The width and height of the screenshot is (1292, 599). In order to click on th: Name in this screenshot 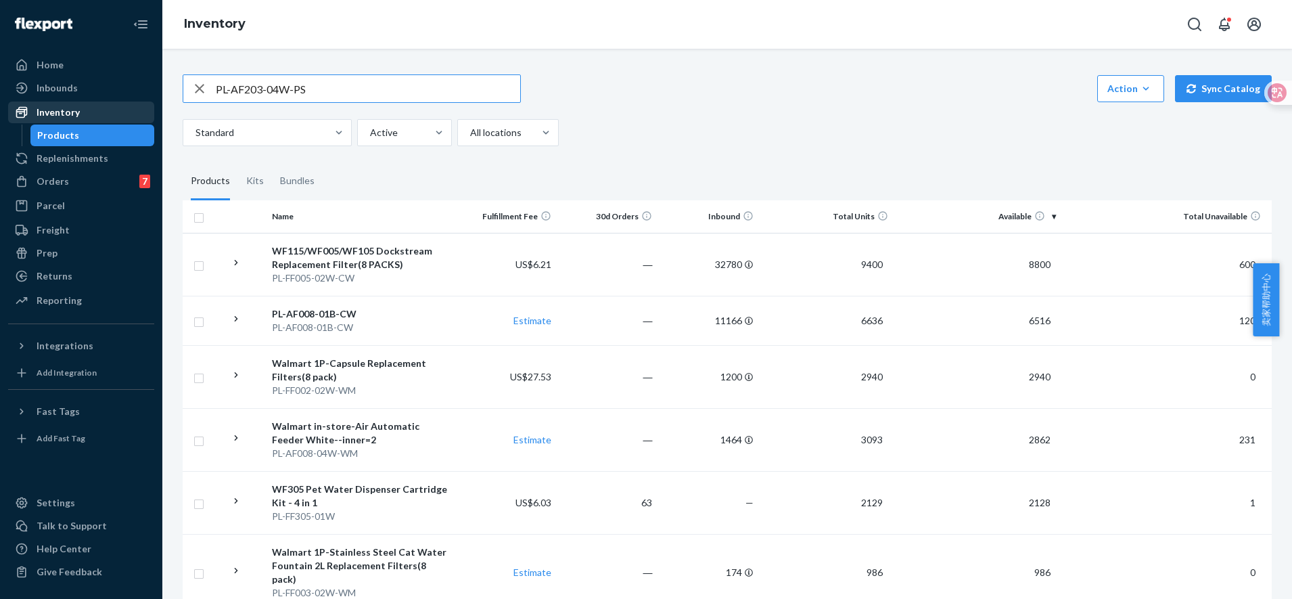, I will do `click(361, 216)`.